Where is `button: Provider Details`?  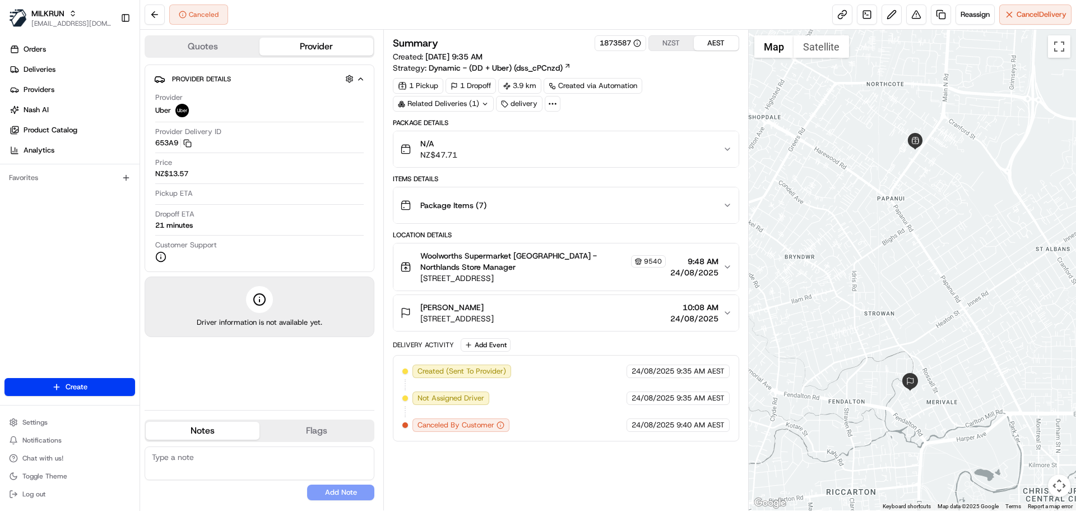
button: Provider Details is located at coordinates (260, 78).